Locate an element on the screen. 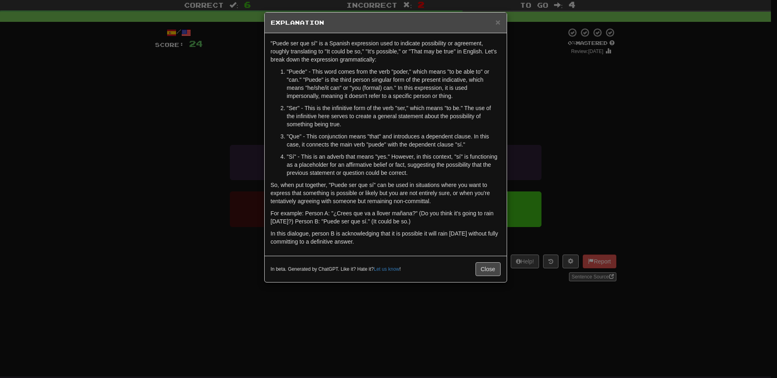 This screenshot has height=378, width=777. p: "Ser" - This is the infinitive form of the verb "ser," which means "to be." The use of the infini... is located at coordinates (394, 116).